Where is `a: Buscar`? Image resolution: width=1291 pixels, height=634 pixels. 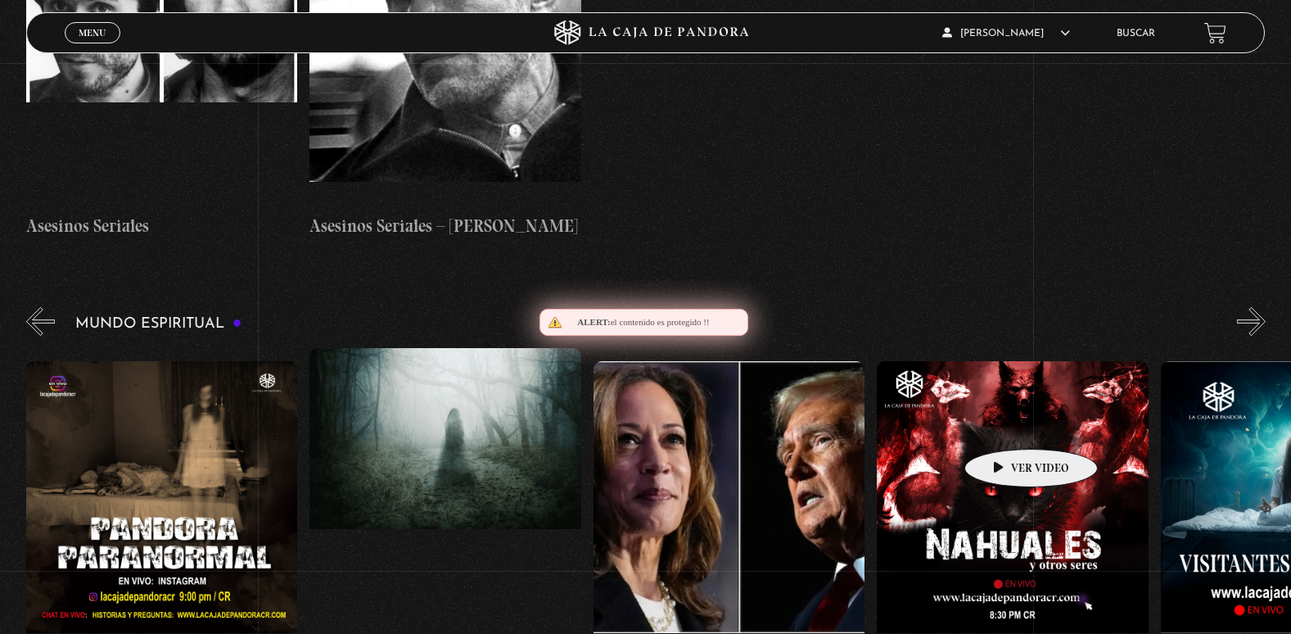
a: Buscar is located at coordinates (1136, 34).